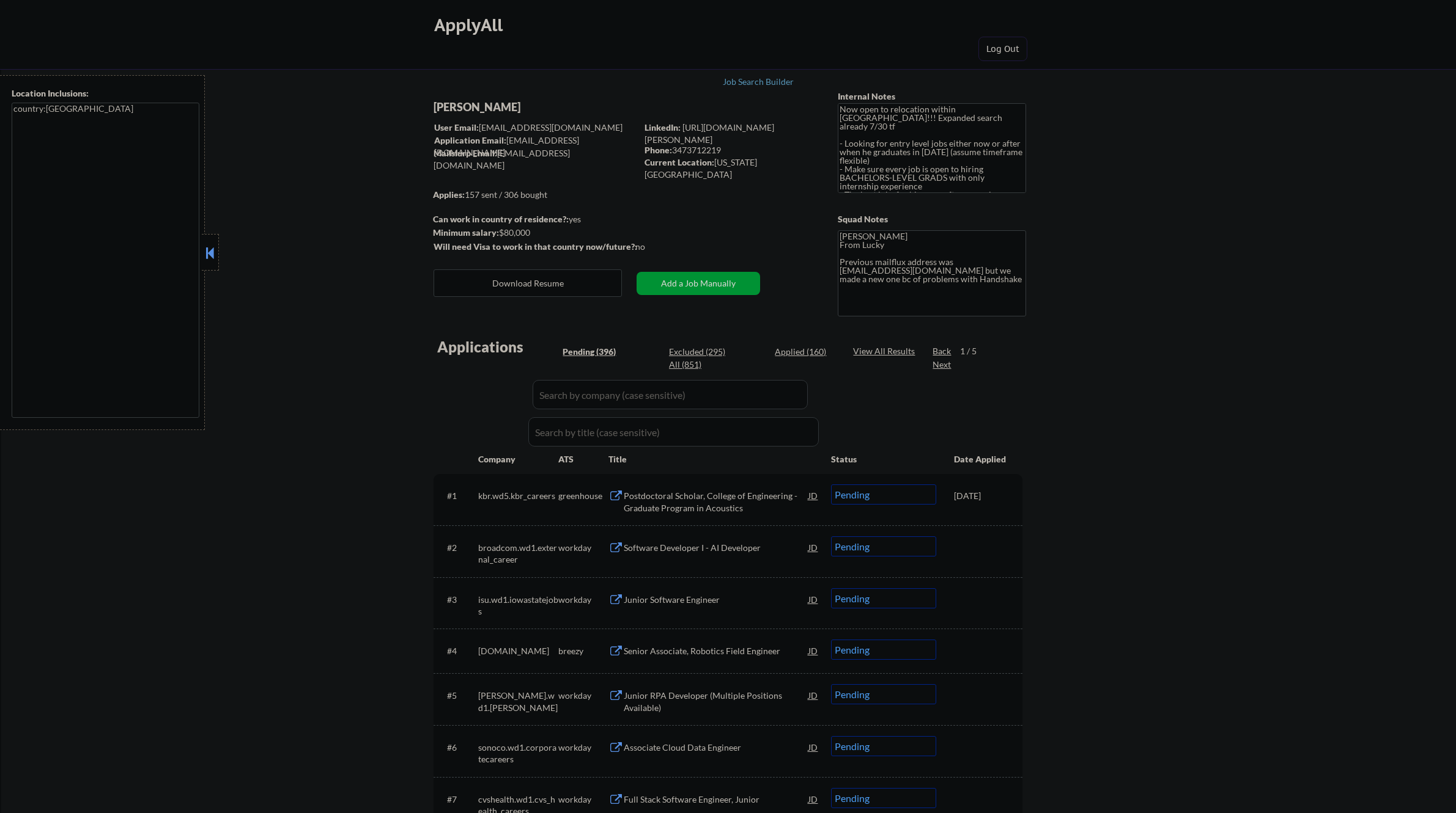 Image resolution: width=1456 pixels, height=813 pixels. What do you see at coordinates (501, 218) in the screenshot?
I see `strong: Can work in country of residence?:` at bounding box center [501, 218].